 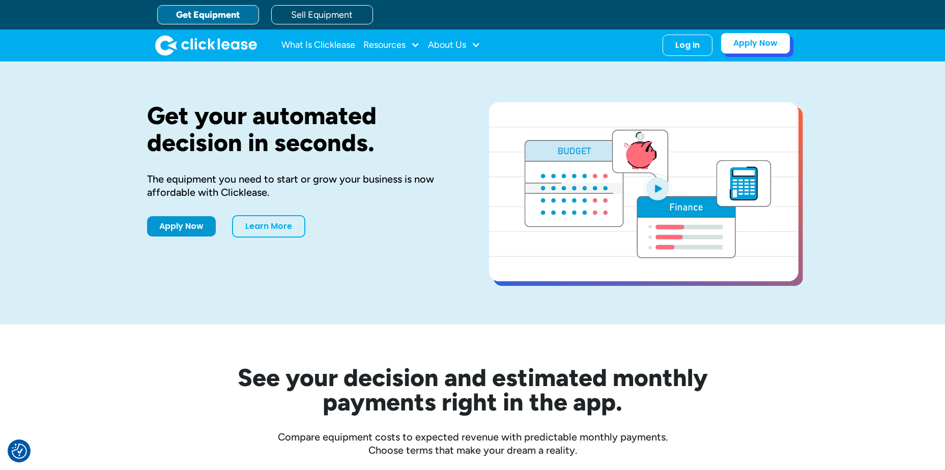 I want to click on img: Blue play button logo on a light blue circular background, so click(x=657, y=188).